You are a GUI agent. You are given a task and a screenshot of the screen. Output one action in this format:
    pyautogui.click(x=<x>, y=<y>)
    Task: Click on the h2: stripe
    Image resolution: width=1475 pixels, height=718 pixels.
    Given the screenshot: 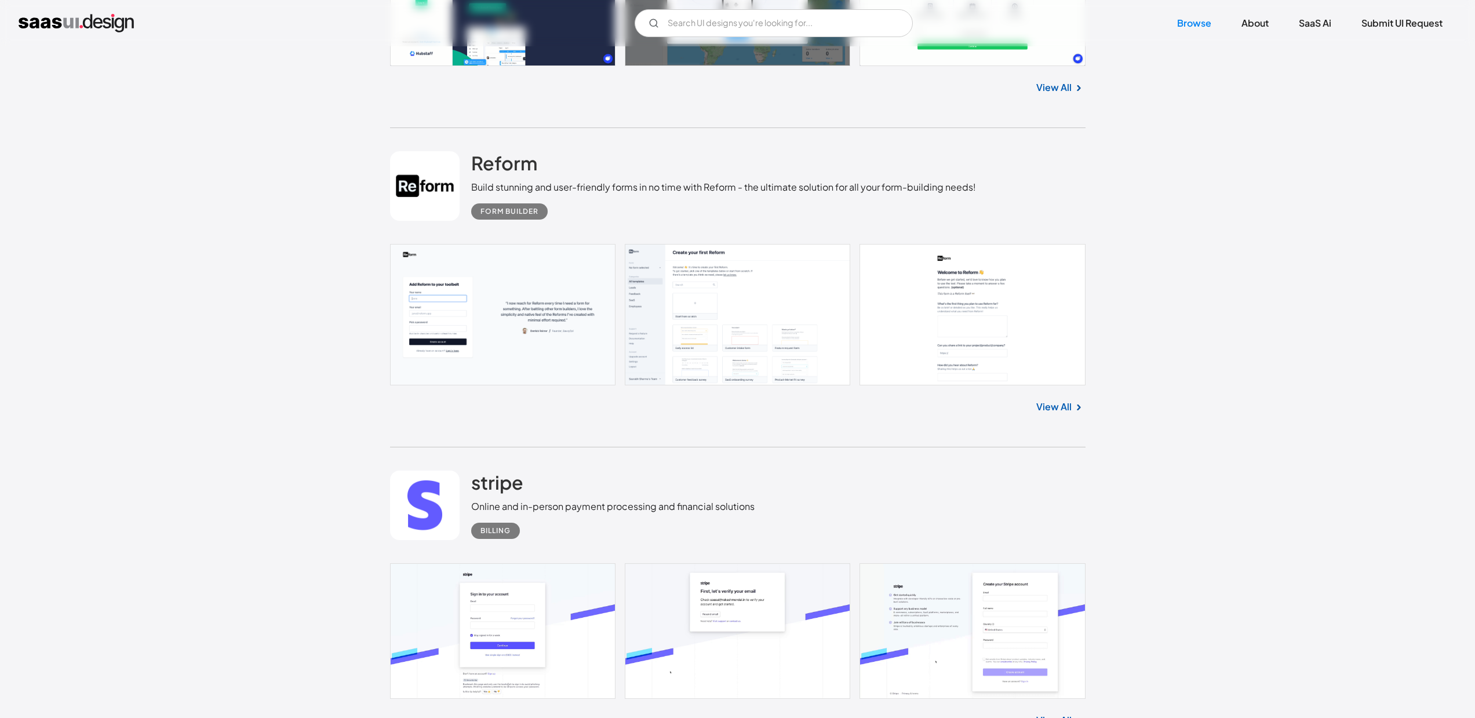 What is the action you would take?
    pyautogui.click(x=497, y=482)
    